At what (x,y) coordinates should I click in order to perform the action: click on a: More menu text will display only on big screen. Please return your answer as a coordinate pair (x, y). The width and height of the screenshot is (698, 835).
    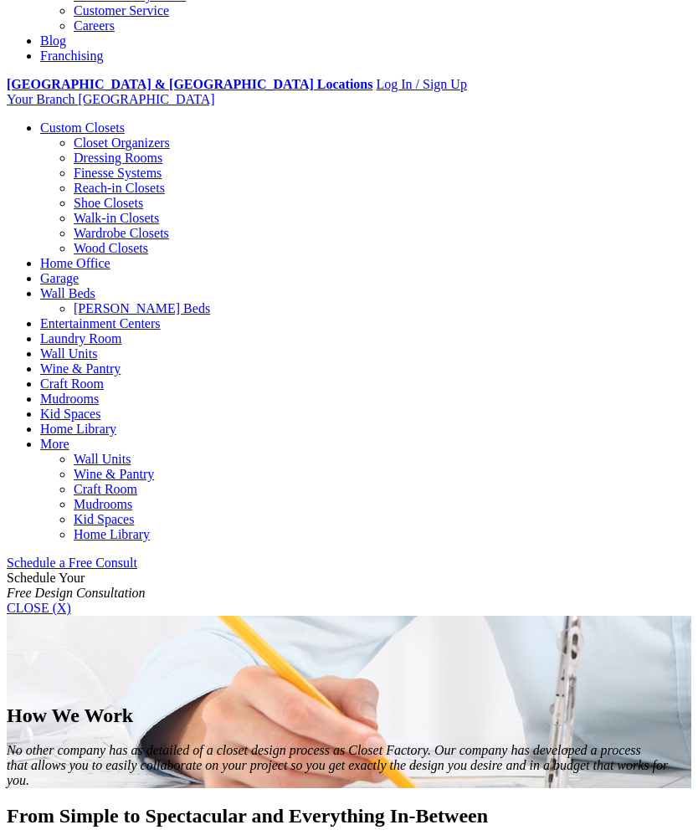
    Looking at the image, I should click on (54, 443).